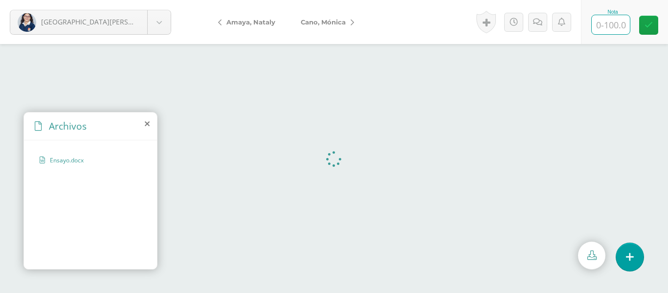  I want to click on a: Amaya, Nataly, so click(249, 22).